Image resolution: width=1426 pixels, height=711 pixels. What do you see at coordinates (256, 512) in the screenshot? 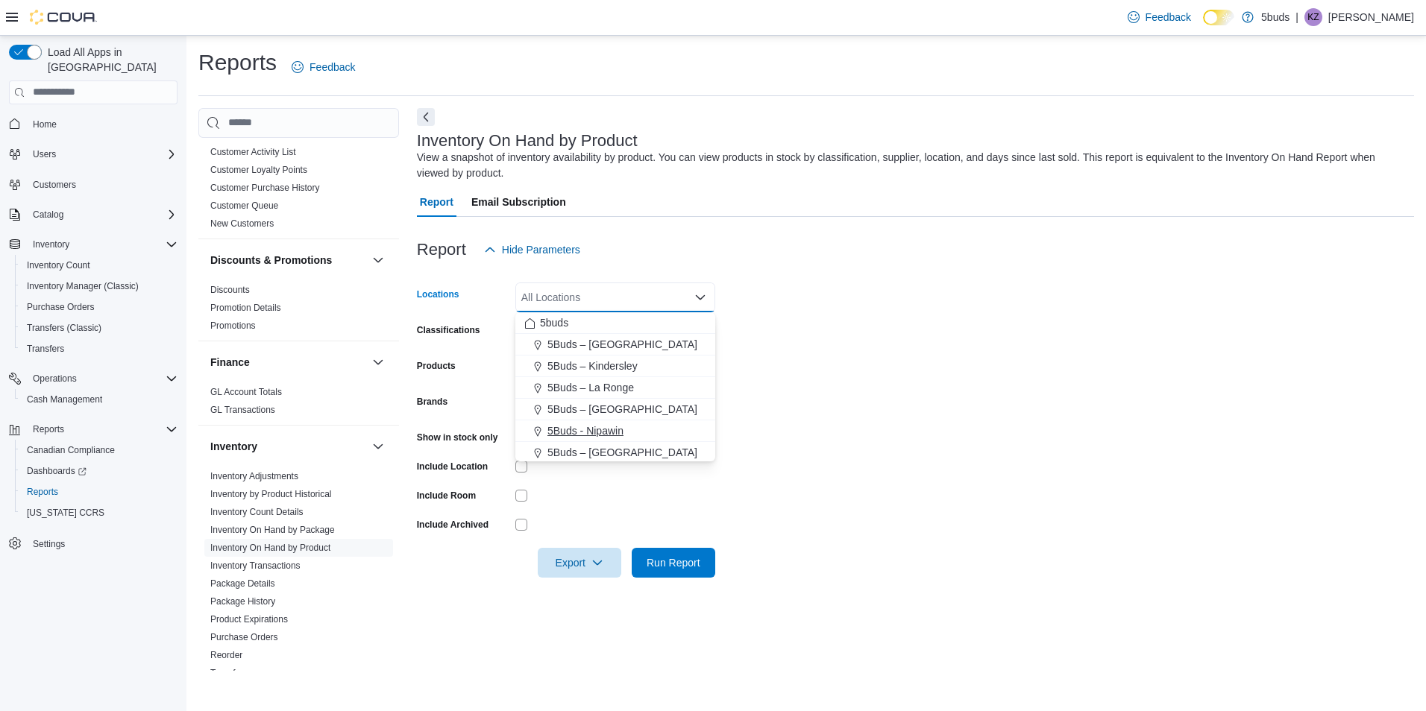
I see `span: Inventory Count Details` at bounding box center [256, 512].